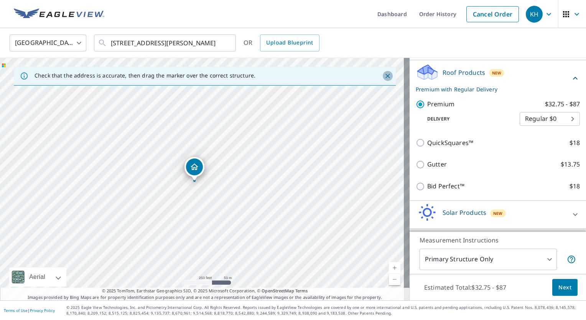 Image resolution: width=586 pixels, height=320 pixels. Describe the element at coordinates (290, 43) in the screenshot. I see `a: Upload Blueprint` at that location.